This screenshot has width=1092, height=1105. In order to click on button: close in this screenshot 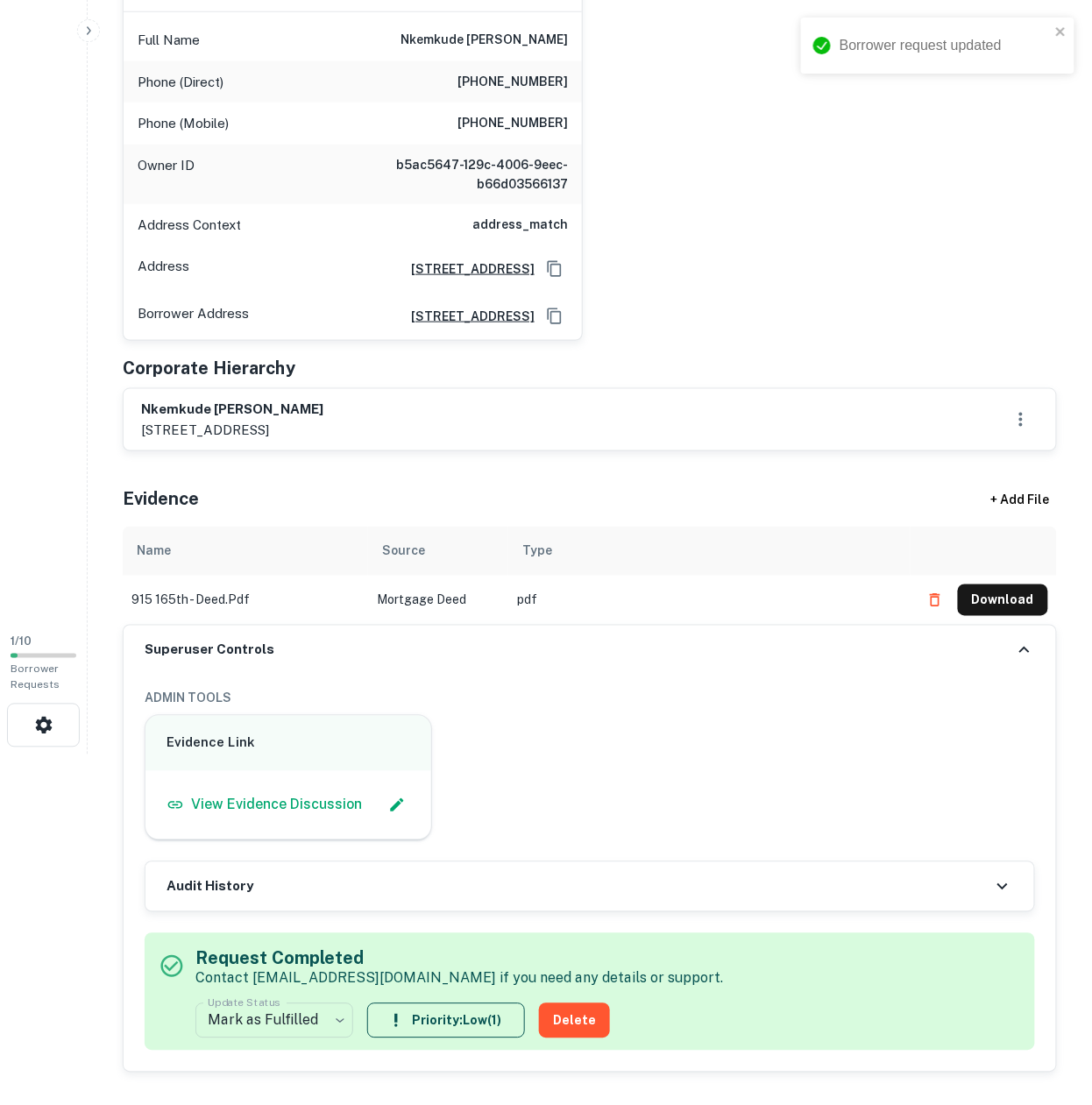, I will do `click(1061, 32)`.